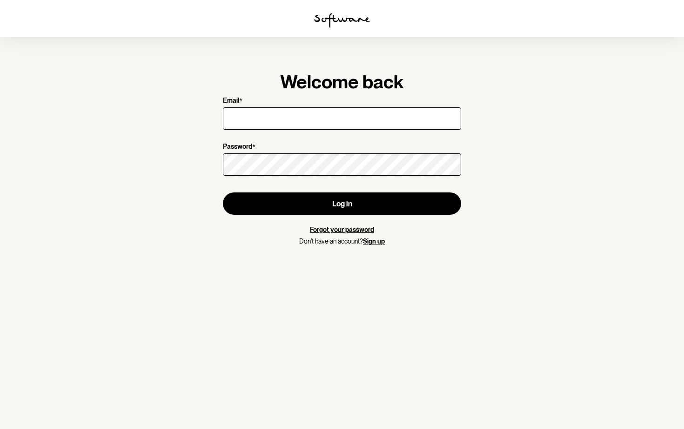 The width and height of the screenshot is (684, 429). What do you see at coordinates (342, 230) in the screenshot?
I see `a: Forgot your password` at bounding box center [342, 230].